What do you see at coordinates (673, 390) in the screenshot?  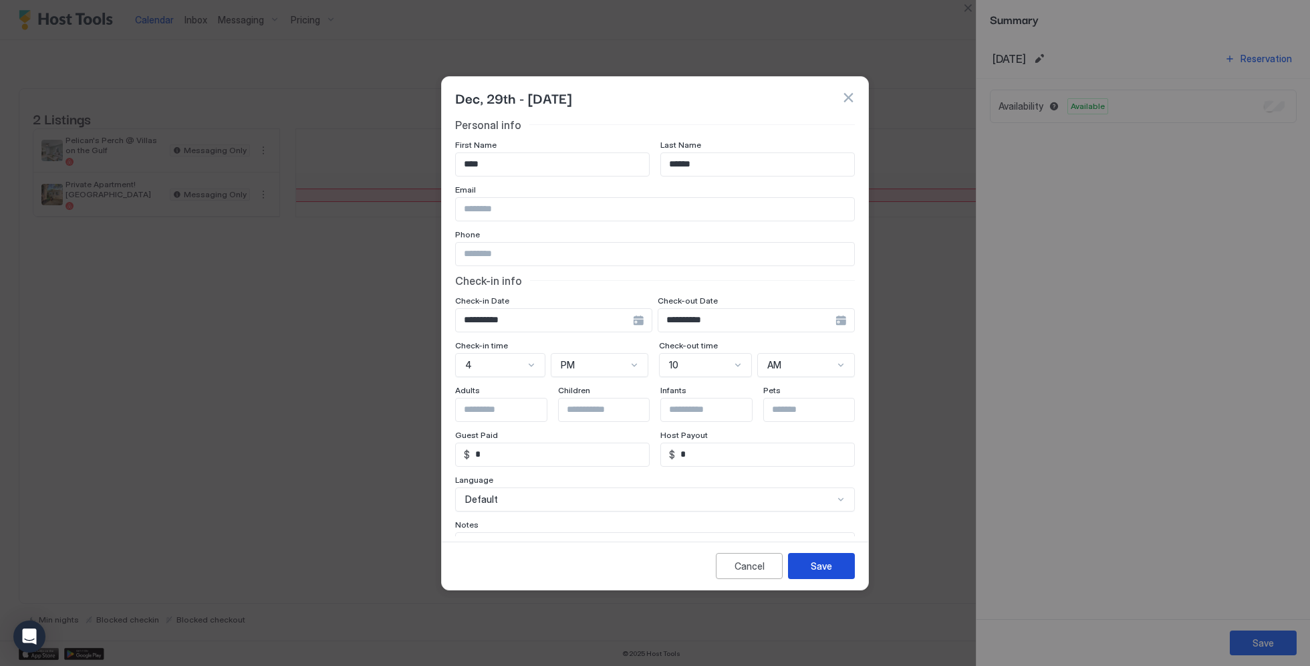 I see `span: Infants` at bounding box center [673, 390].